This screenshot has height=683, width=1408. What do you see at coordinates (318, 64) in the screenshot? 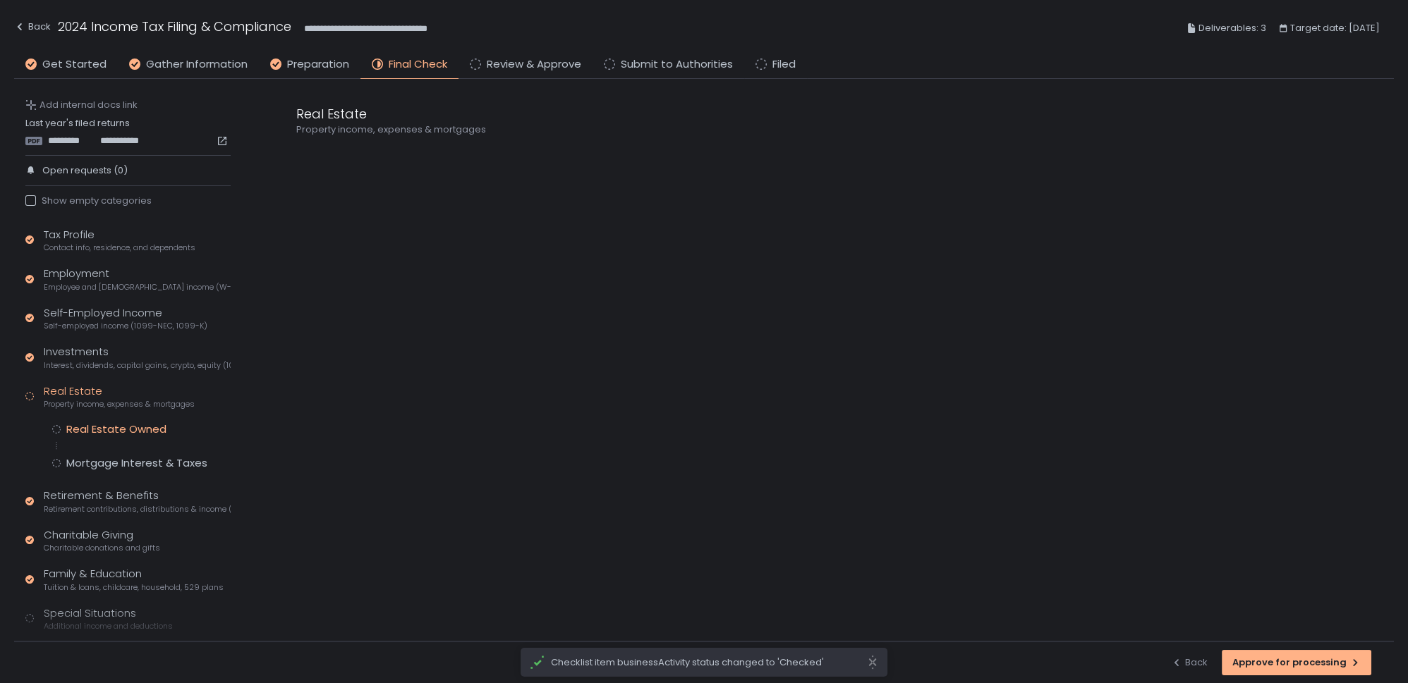
I see `span: Preparation` at bounding box center [318, 64].